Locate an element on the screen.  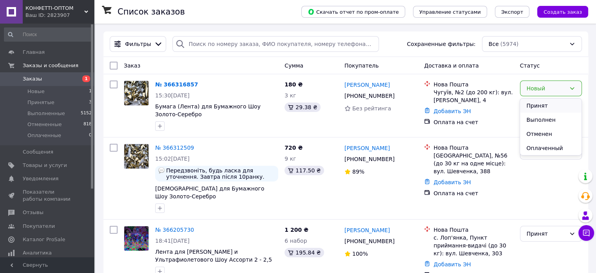
span: Оплаченные is located at coordinates (44, 135).